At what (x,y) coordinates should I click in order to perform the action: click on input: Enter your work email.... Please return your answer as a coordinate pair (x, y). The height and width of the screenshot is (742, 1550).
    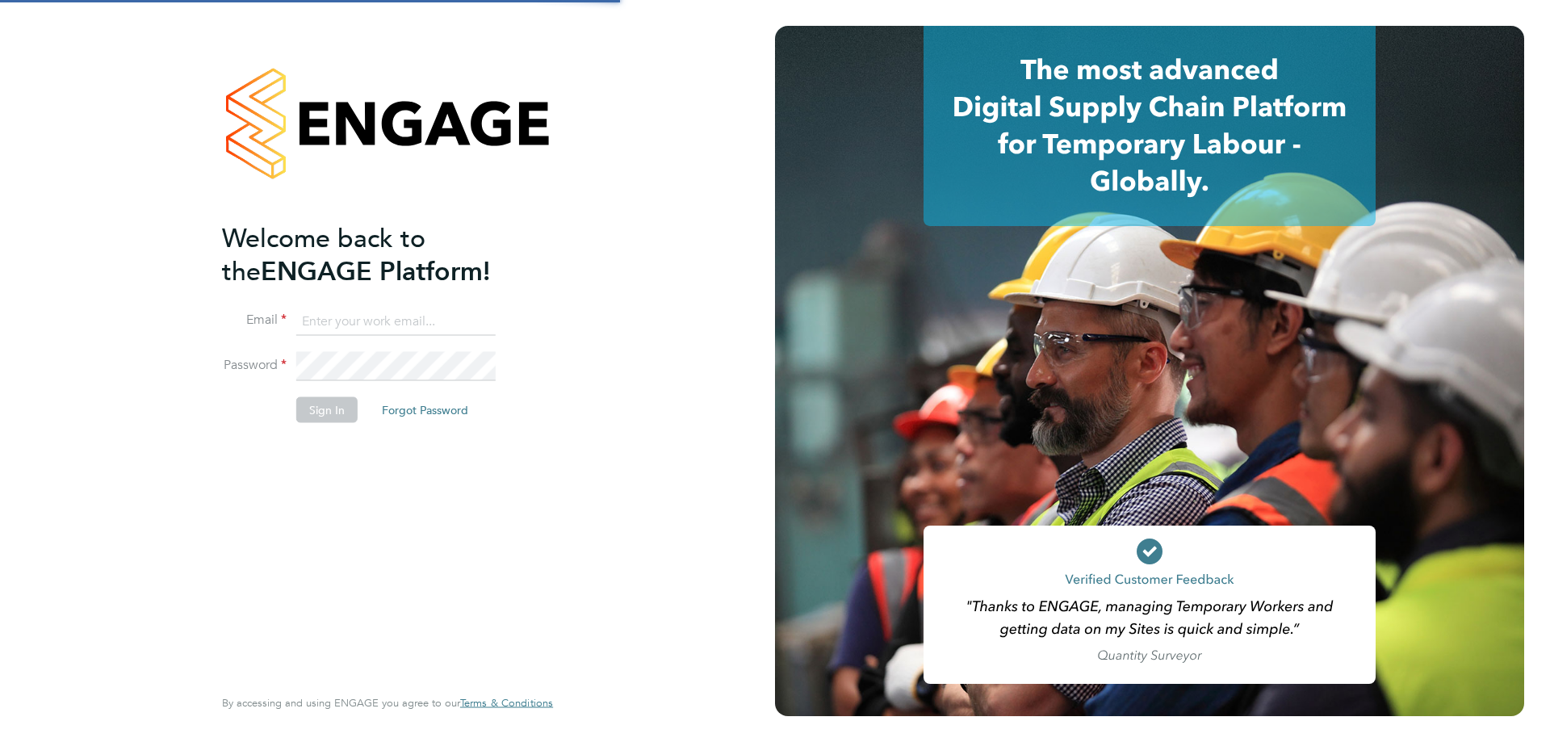
    Looking at the image, I should click on (396, 321).